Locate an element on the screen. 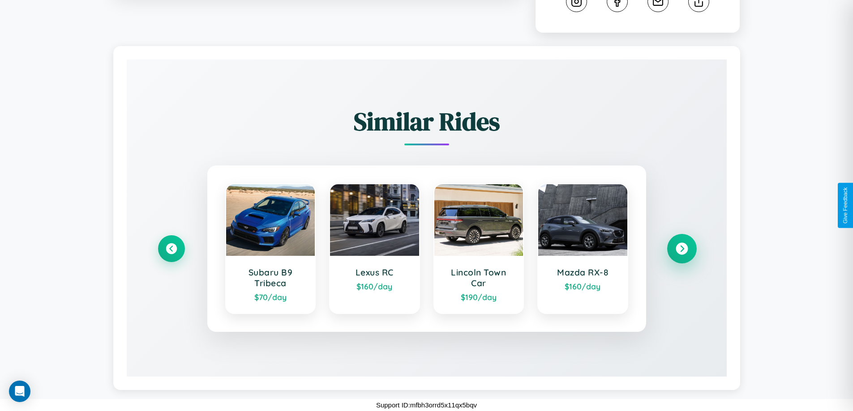  a: Subaru B9 Tribeca$70/day is located at coordinates (270, 249).